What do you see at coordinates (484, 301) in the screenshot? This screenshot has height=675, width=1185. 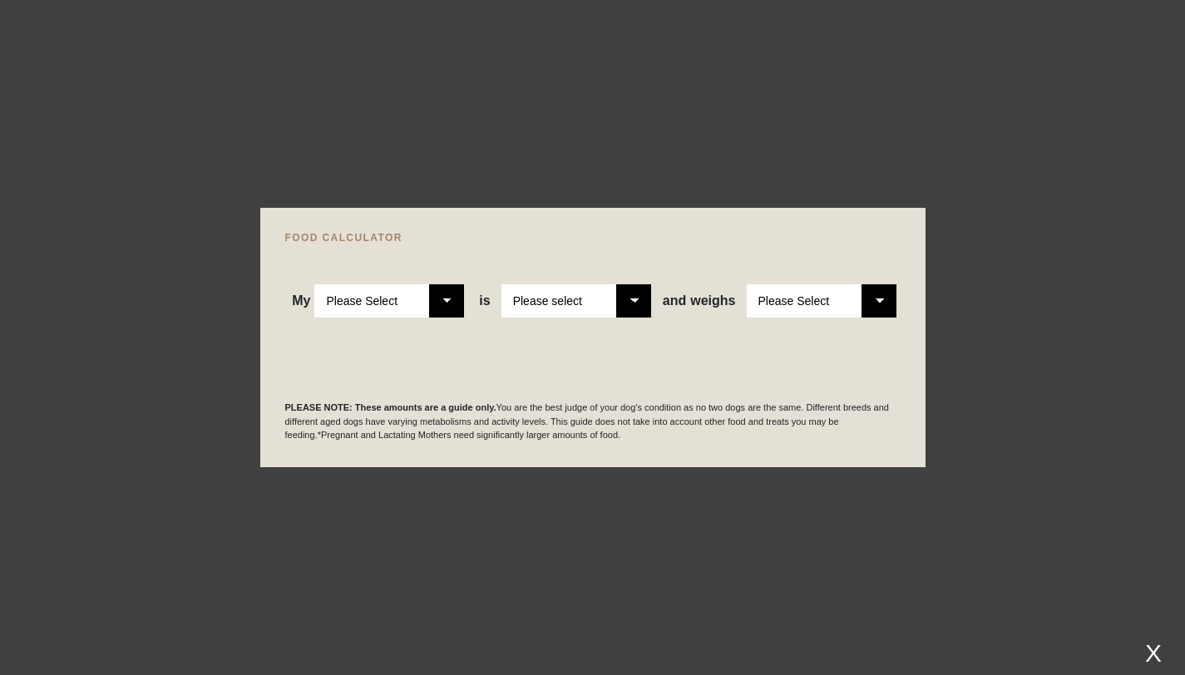 I see `span: is` at bounding box center [484, 301].